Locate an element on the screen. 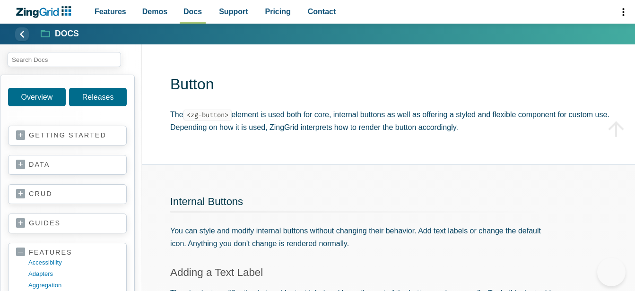  a: Internal Buttons is located at coordinates (207, 202).